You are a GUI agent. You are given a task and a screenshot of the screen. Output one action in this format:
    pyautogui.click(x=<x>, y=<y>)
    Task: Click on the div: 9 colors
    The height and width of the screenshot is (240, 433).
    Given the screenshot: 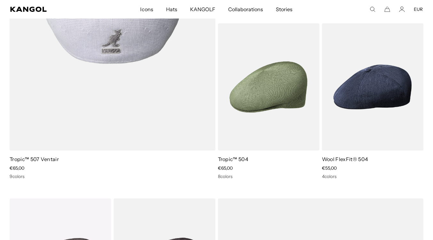 What is the action you would take?
    pyautogui.click(x=112, y=177)
    